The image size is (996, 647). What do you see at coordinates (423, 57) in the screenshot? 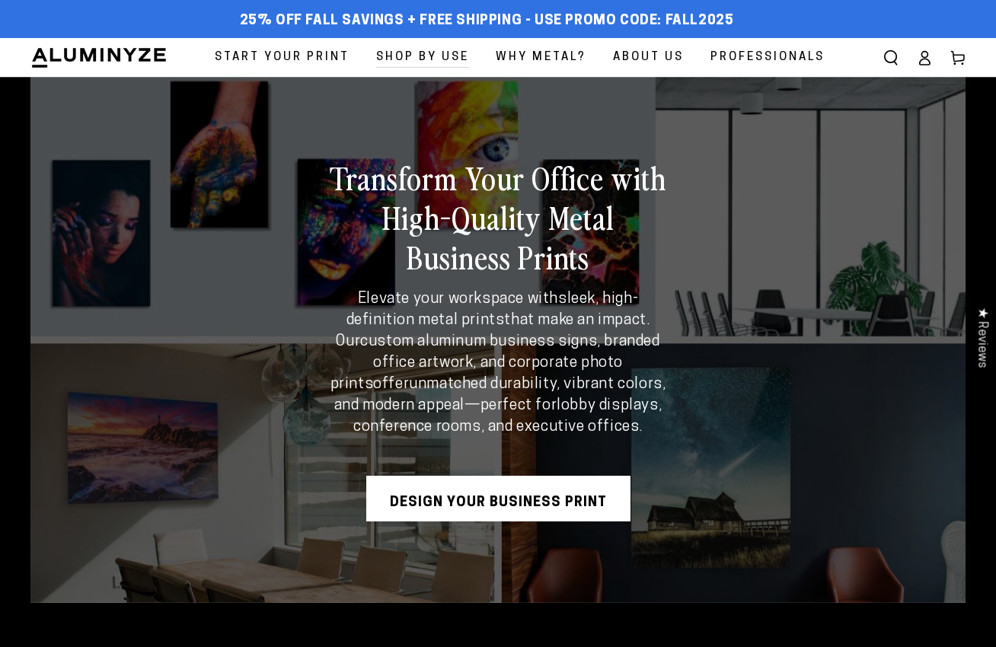
I see `a: Shop By Use` at bounding box center [423, 57].